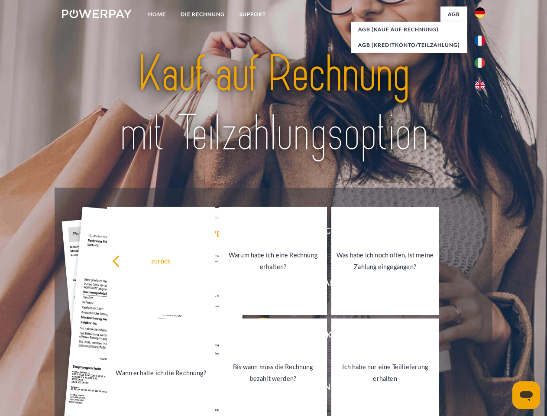 This screenshot has height=416, width=547. Describe the element at coordinates (97, 14) in the screenshot. I see `img: logo-powerpay-white.svg` at that location.